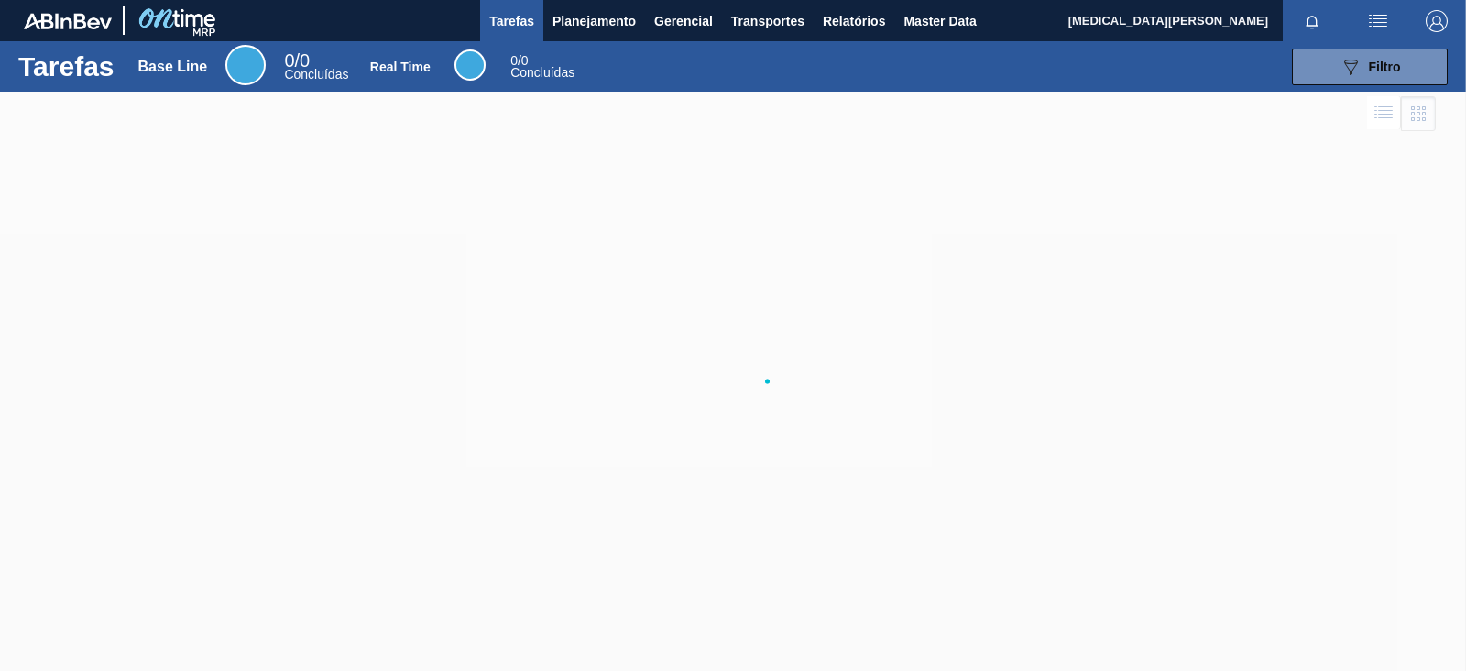 This screenshot has height=671, width=1466. What do you see at coordinates (511, 21) in the screenshot?
I see `span: Tarefas` at bounding box center [511, 21].